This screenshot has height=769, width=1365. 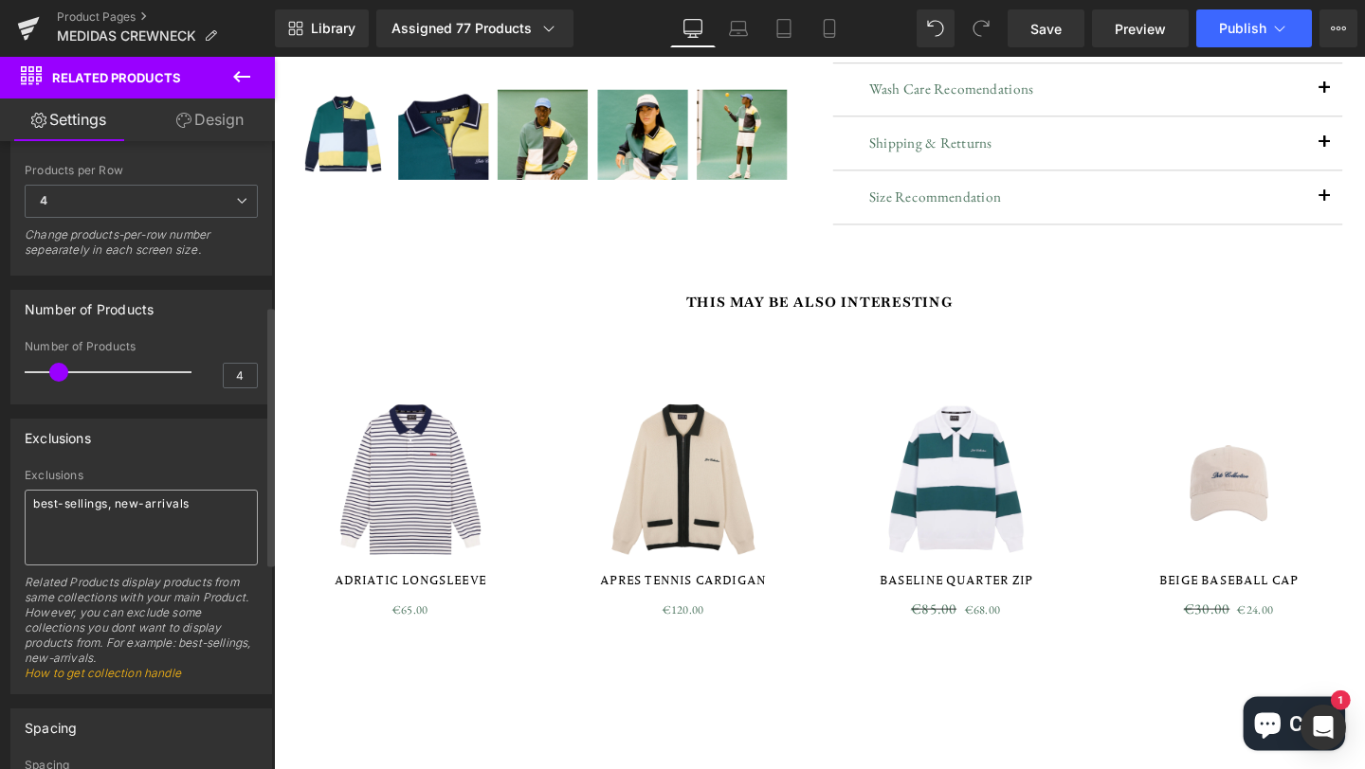 I want to click on img: BASELINE QUARTER ZIP, so click(x=716, y=444).